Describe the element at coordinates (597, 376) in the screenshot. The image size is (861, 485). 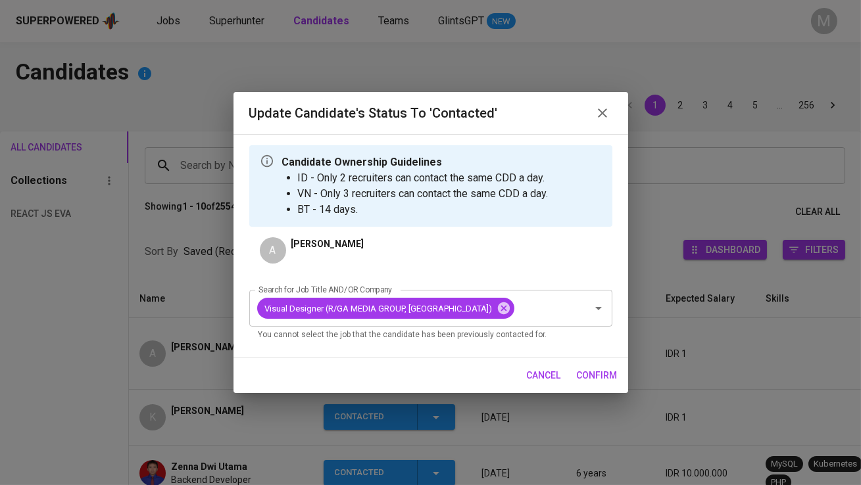
I see `button: confirm` at that location.